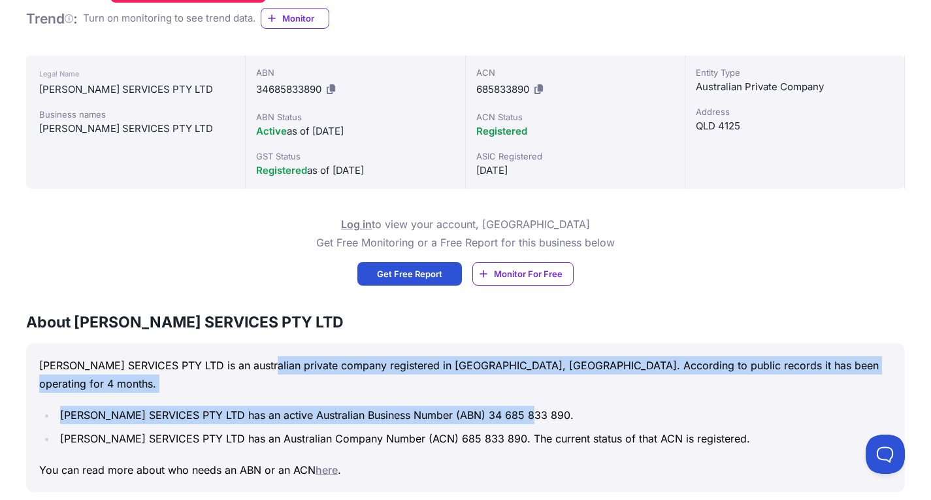  What do you see at coordinates (575, 156) in the screenshot?
I see `div: ASIC Registered` at bounding box center [575, 156].